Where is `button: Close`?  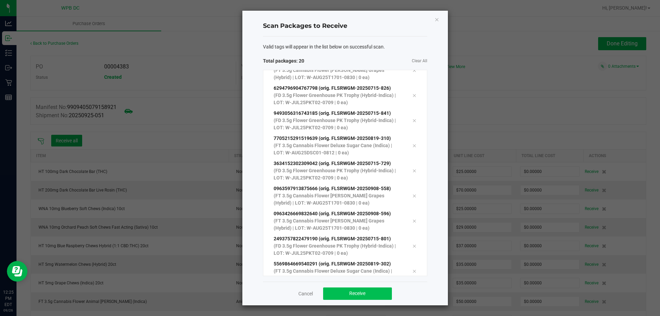 button: Close is located at coordinates (437, 19).